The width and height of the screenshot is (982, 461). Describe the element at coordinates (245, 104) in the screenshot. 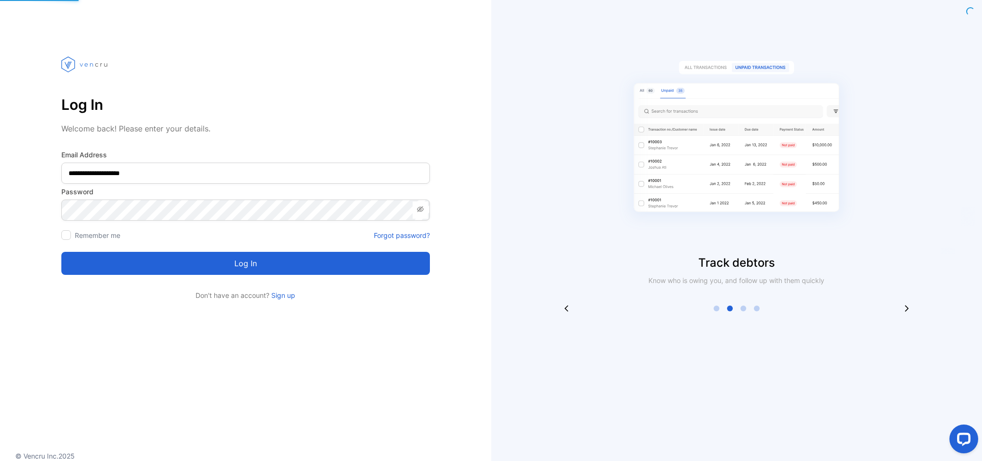

I see `p: Log In` at that location.